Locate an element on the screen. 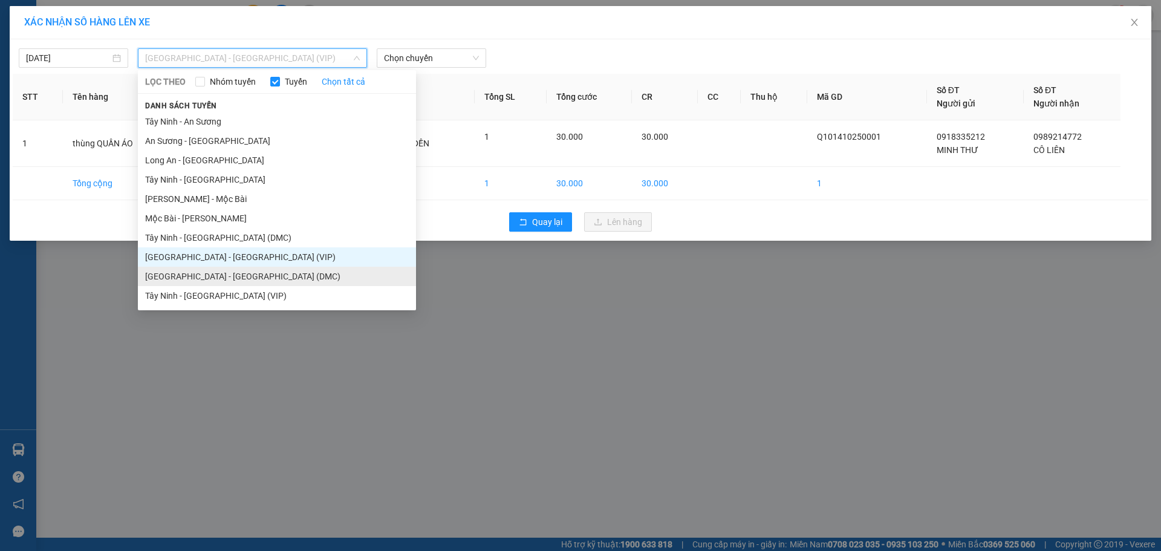 The width and height of the screenshot is (1161, 551). th: Thu hộ is located at coordinates (774, 97).